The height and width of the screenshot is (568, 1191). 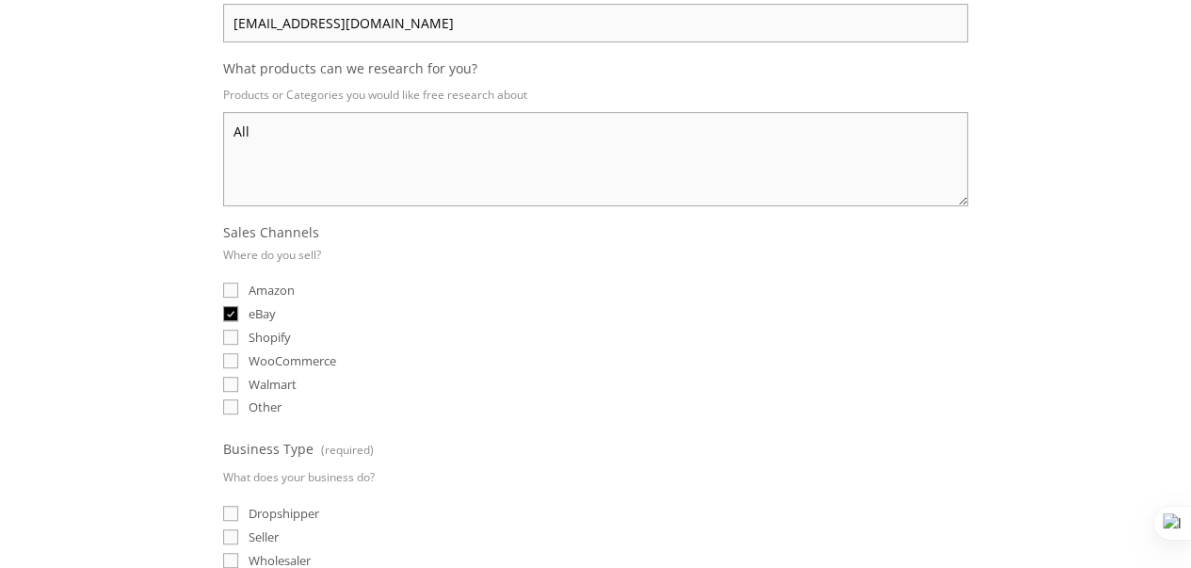 What do you see at coordinates (298, 476) in the screenshot?
I see `p: What does your business do?` at bounding box center [298, 476].